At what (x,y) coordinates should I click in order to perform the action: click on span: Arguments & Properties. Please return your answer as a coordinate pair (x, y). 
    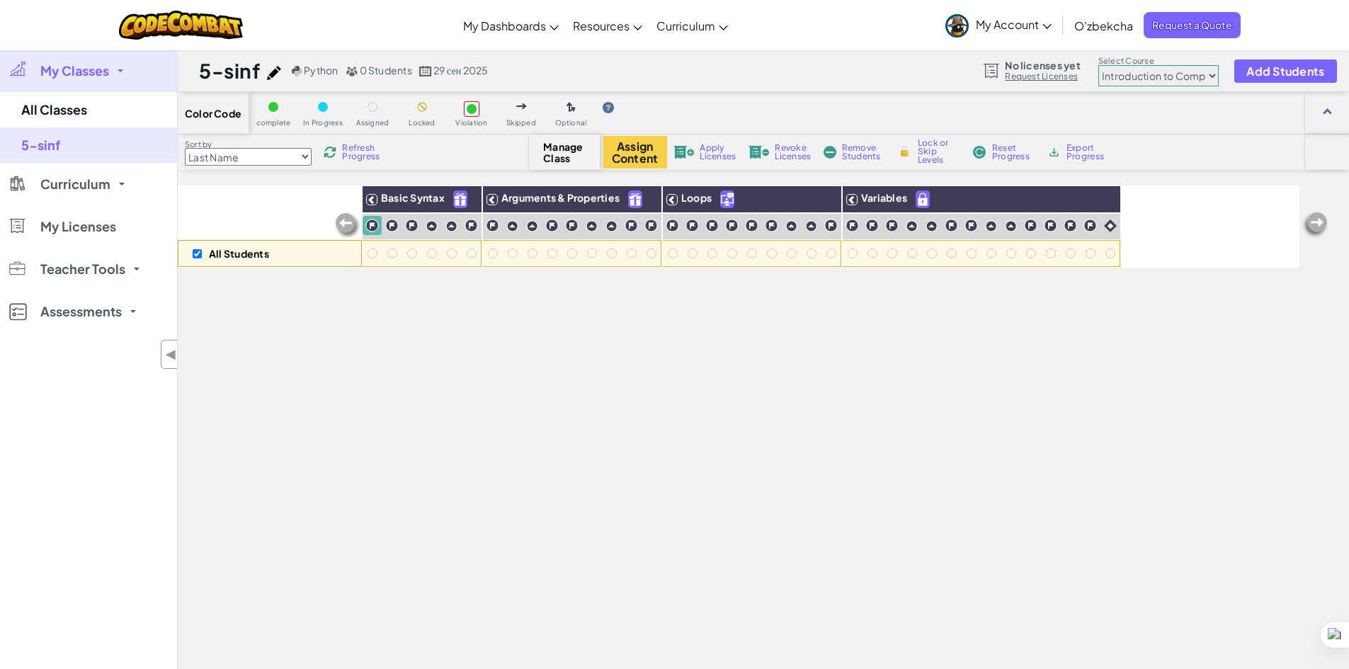
    Looking at the image, I should click on (560, 197).